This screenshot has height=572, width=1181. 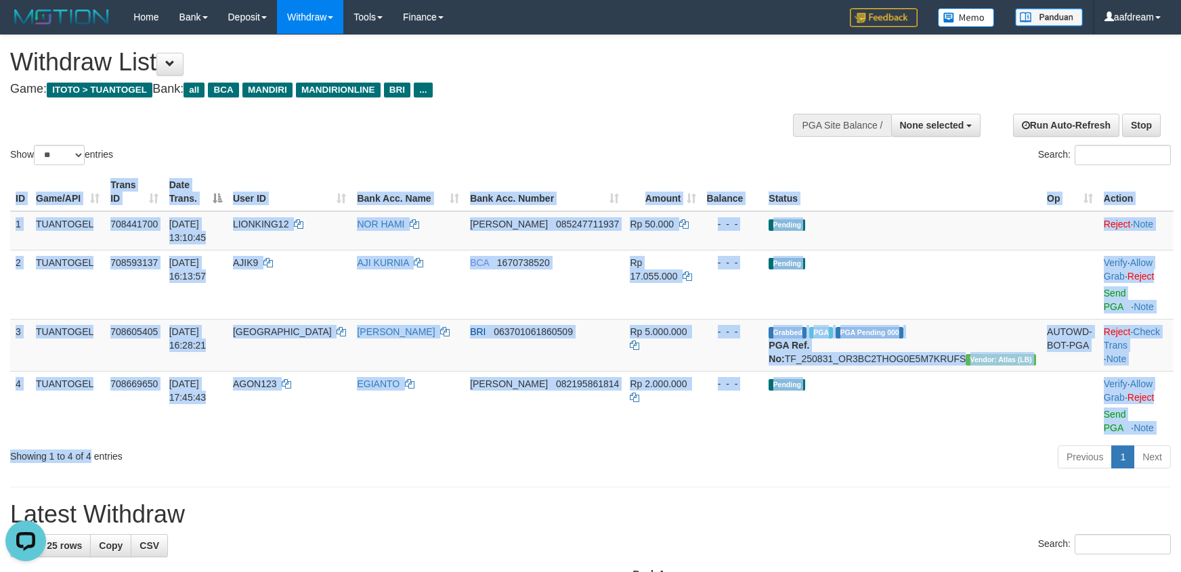 What do you see at coordinates (134, 192) in the screenshot?
I see `th: Trans ID: activate to sort column ascending` at bounding box center [134, 192].